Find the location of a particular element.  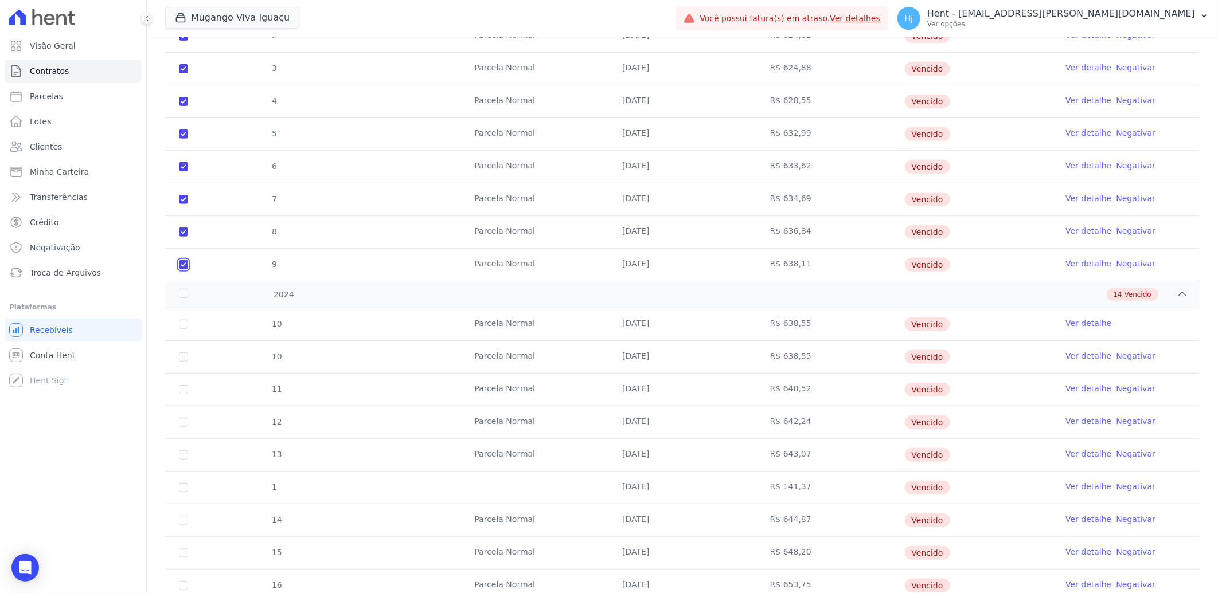

td: R$ 638,55 is located at coordinates (830, 357).